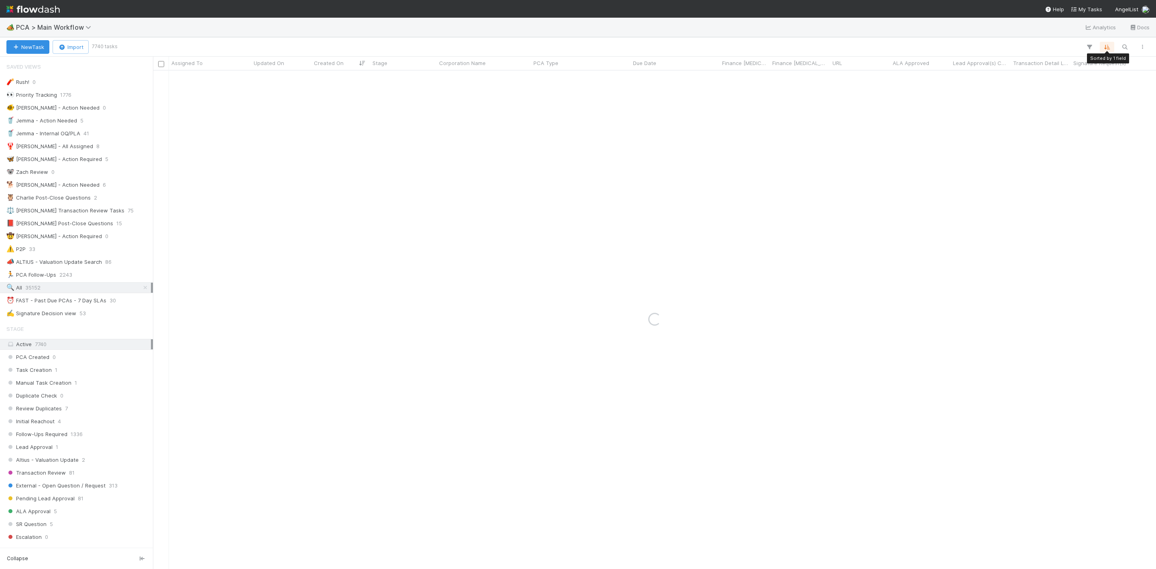 This screenshot has height=569, width=1156. What do you see at coordinates (41, 313) in the screenshot?
I see `div: Signature Decision view` at bounding box center [41, 313].